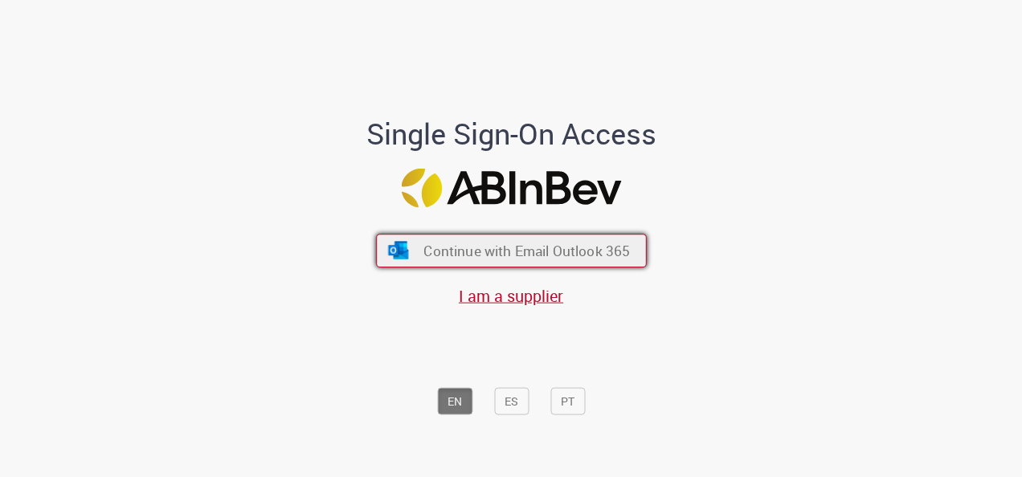  I want to click on a: I am a supplier, so click(511, 295).